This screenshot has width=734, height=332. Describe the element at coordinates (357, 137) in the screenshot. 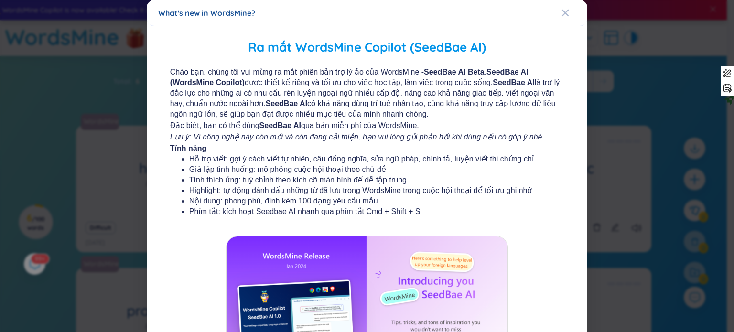

I see `i: Lưu ý: Vì công nghệ này còn mới và còn đang cải thiện, bạn vui lòng gửi phản hồi khi dùng nếu có ...` at that location.